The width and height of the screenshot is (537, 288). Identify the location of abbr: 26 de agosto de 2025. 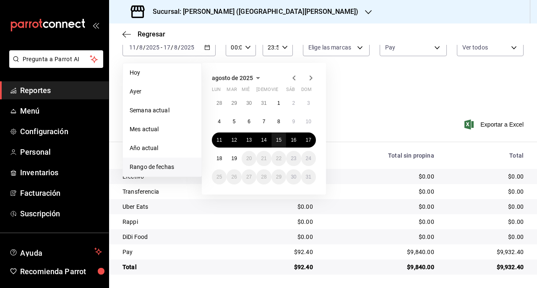
(234, 177).